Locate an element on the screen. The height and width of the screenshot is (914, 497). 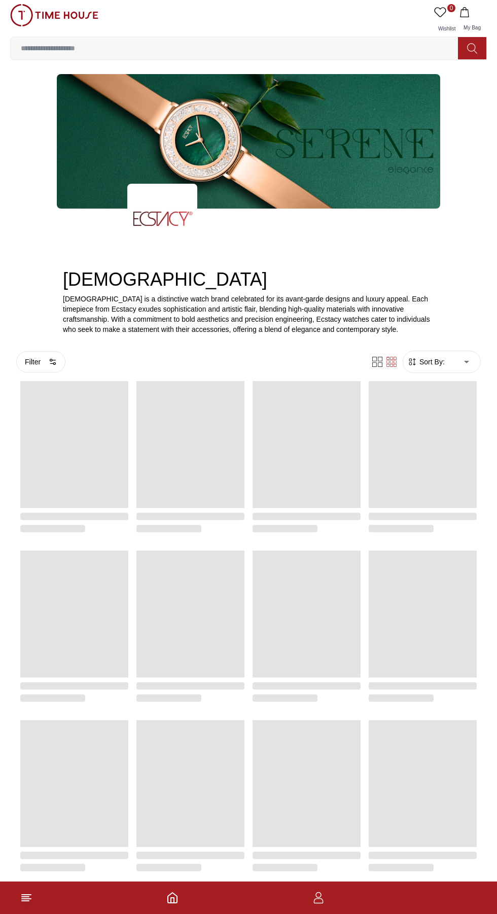
span: 0 is located at coordinates (452, 8).